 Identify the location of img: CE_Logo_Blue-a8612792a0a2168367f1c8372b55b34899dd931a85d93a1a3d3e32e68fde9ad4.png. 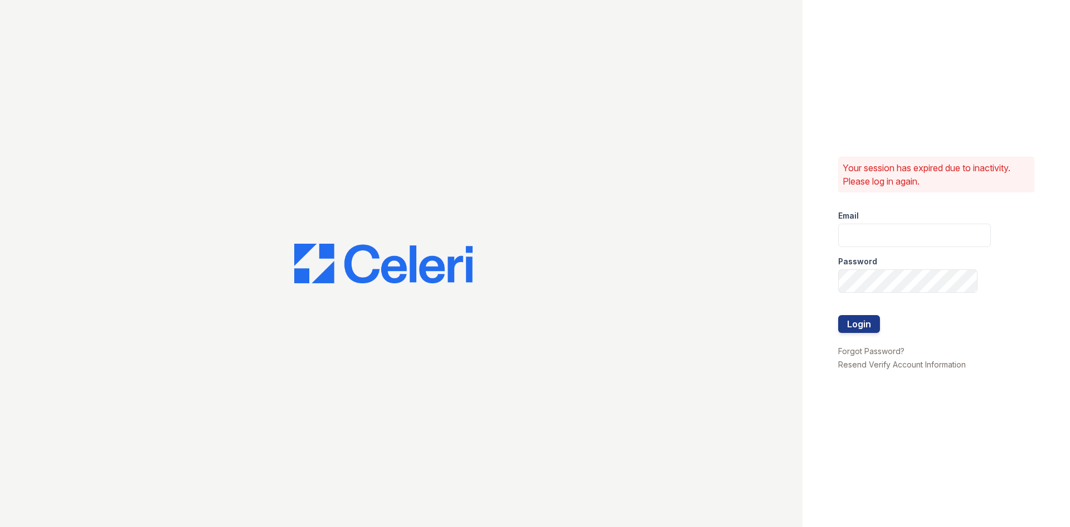
(383, 264).